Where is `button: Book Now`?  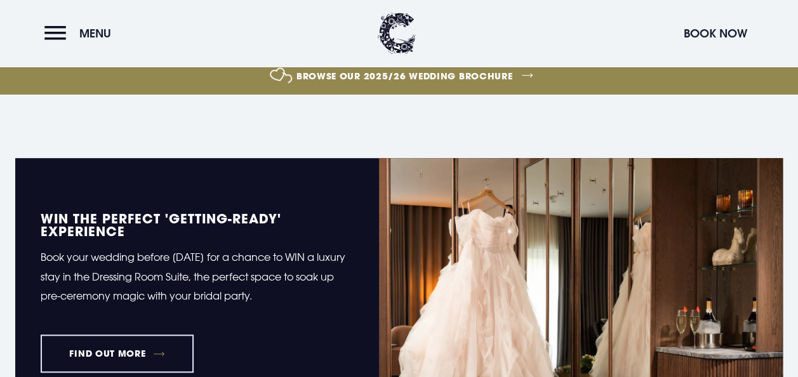 button: Book Now is located at coordinates (716, 33).